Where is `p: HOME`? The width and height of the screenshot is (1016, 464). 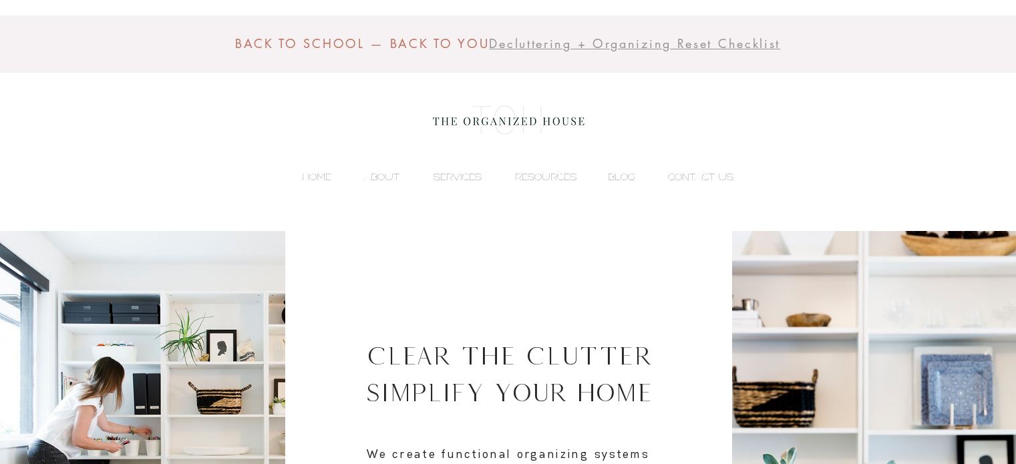
p: HOME is located at coordinates (316, 177).